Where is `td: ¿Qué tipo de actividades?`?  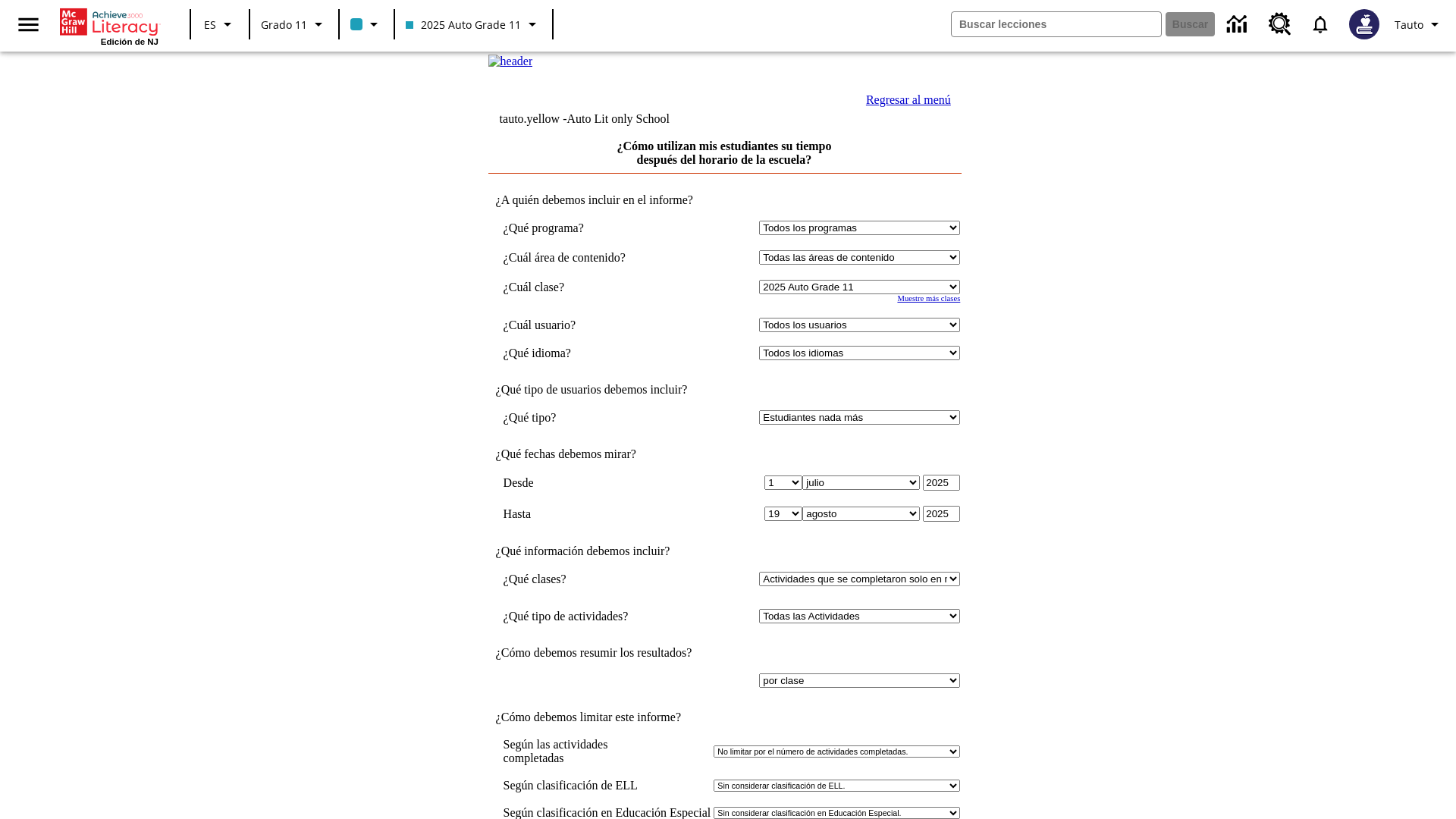 td: ¿Qué tipo de actividades? is located at coordinates (589, 616).